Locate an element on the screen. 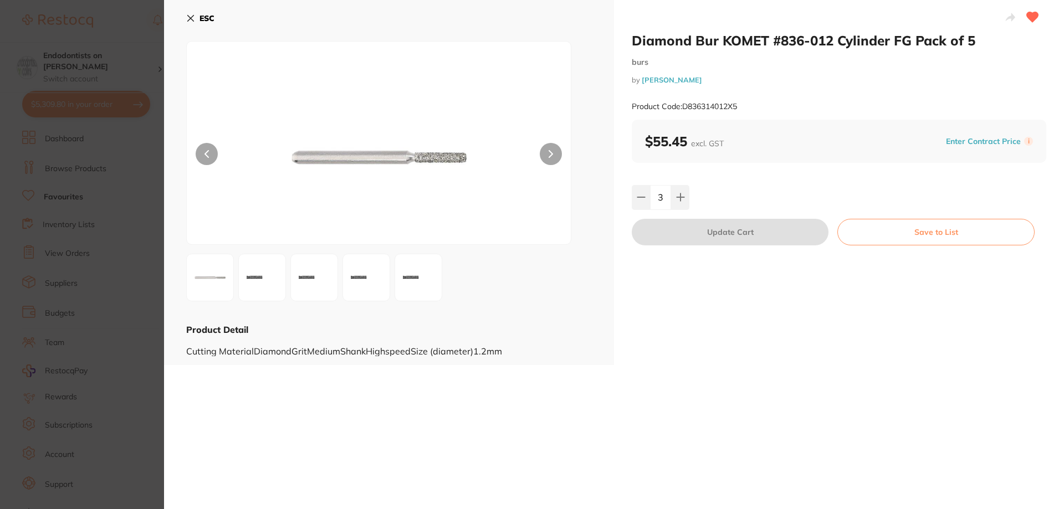 The height and width of the screenshot is (509, 1064). img: MTJYNV80LmpwZw is located at coordinates (366, 278).